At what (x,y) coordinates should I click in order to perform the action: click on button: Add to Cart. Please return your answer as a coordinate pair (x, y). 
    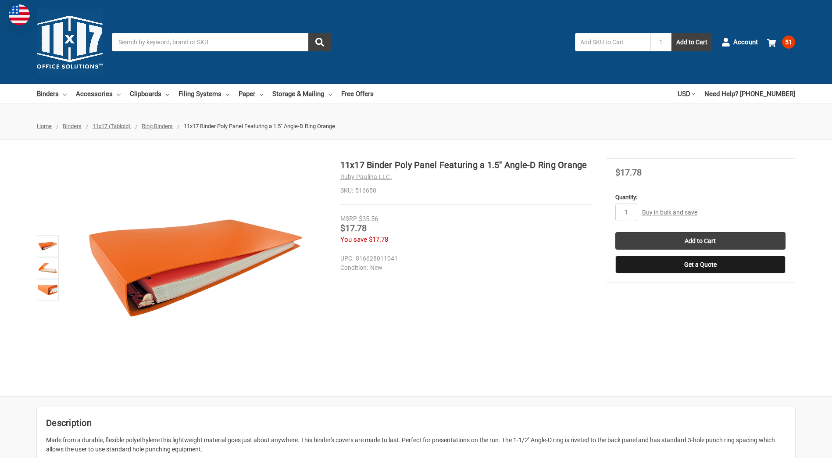
    Looking at the image, I should click on (691, 42).